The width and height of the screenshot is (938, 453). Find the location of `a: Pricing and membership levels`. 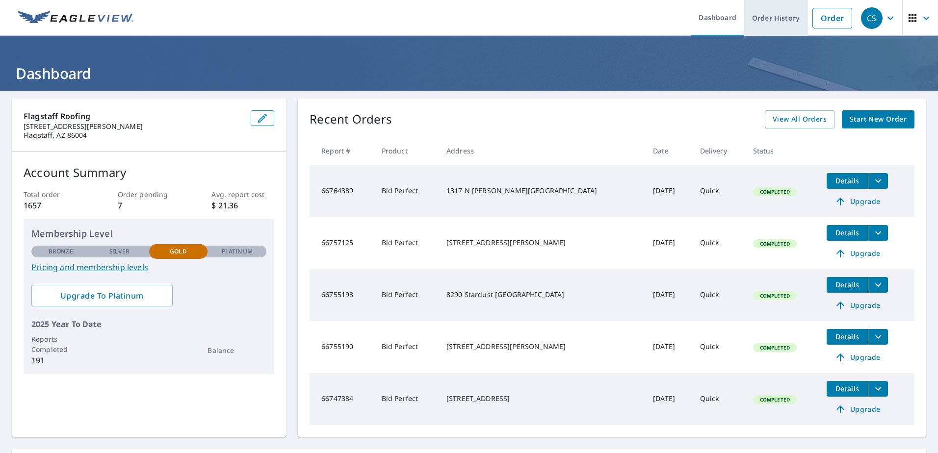

a: Pricing and membership levels is located at coordinates (149, 267).